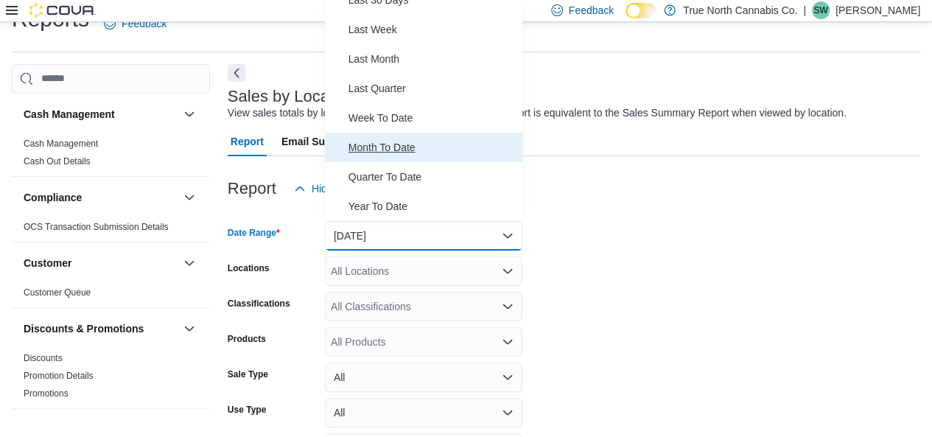  I want to click on label: Use Type, so click(247, 410).